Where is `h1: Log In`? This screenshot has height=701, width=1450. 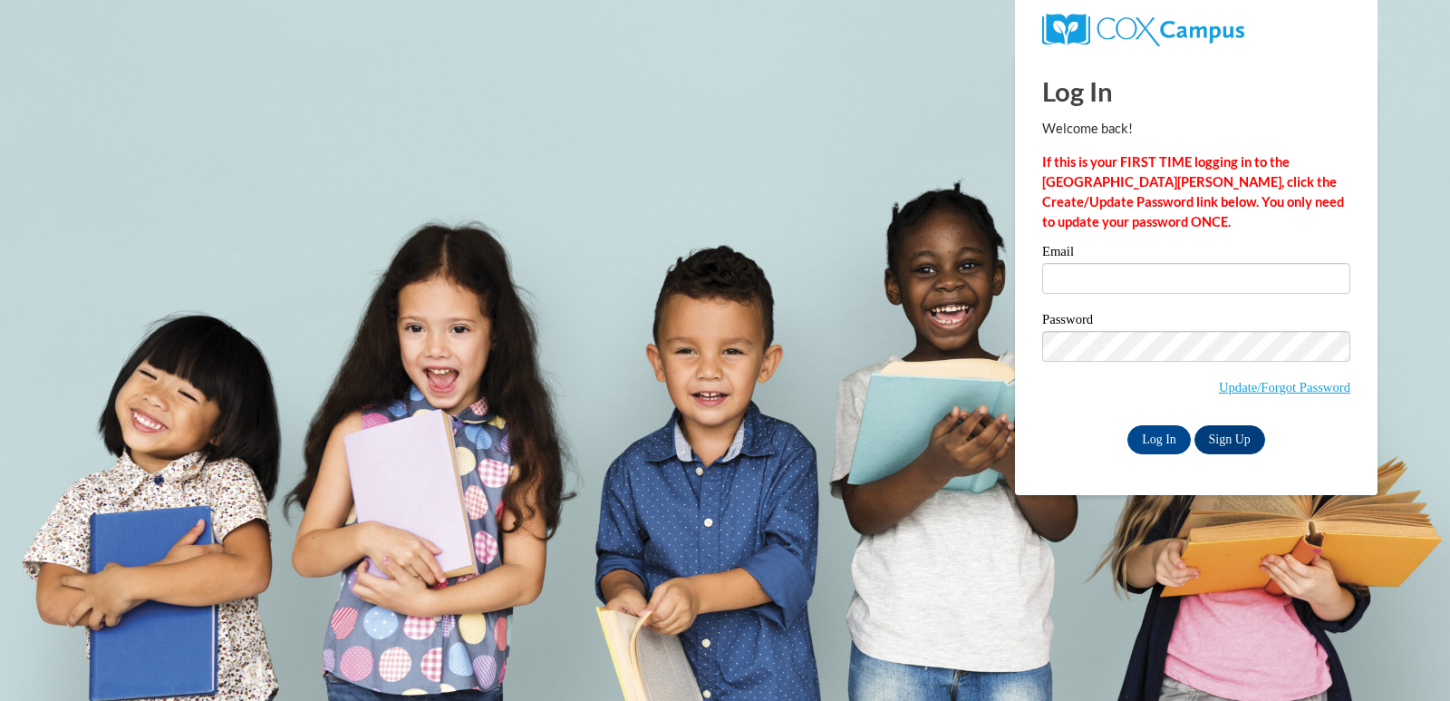
h1: Log In is located at coordinates (1196, 91).